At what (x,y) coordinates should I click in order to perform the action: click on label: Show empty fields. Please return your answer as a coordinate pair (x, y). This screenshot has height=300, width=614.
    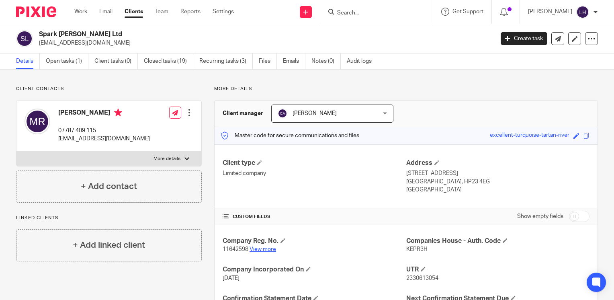
    Looking at the image, I should click on (540, 216).